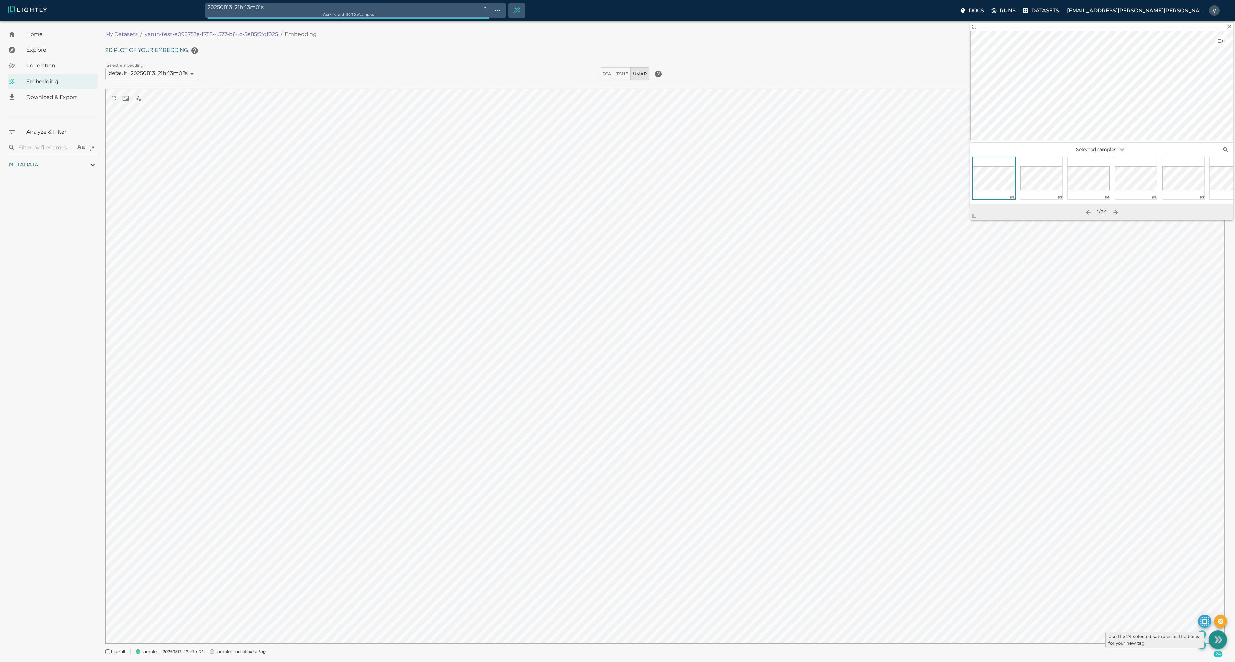 The height and width of the screenshot is (662, 1235). I want to click on a: Explore, so click(53, 50).